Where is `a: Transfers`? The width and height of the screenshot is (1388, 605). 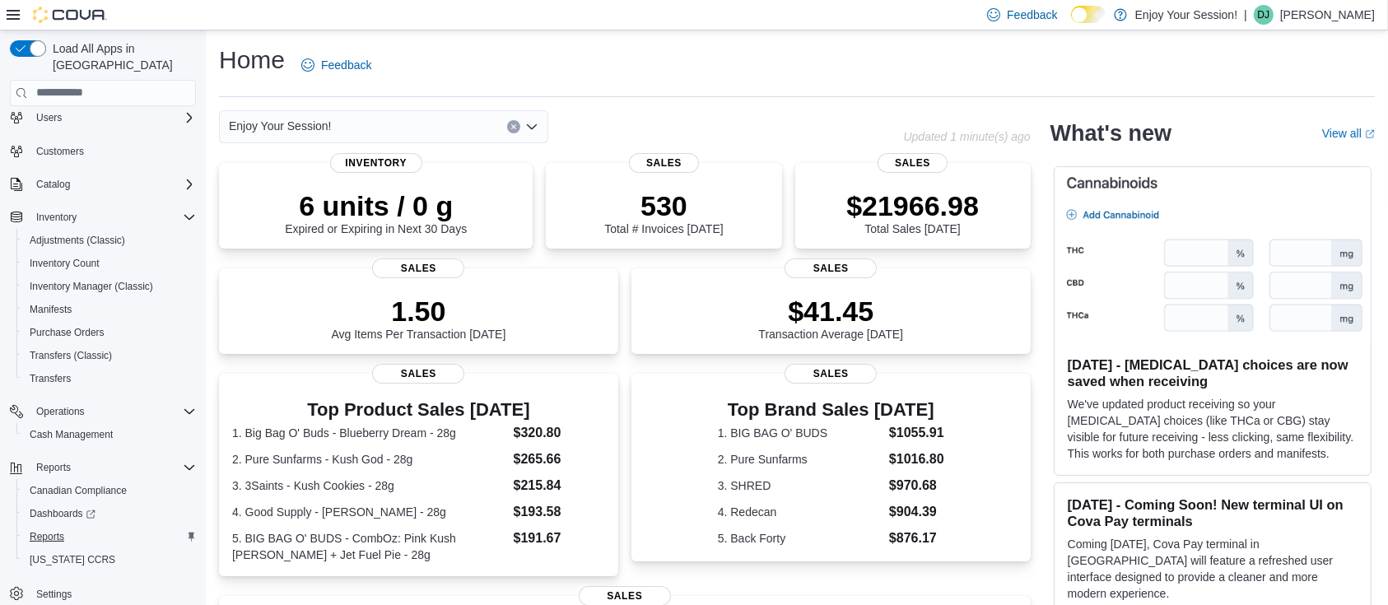 a: Transfers is located at coordinates (50, 379).